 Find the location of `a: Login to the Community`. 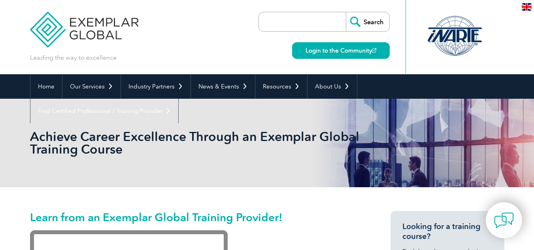

a: Login to the Community is located at coordinates (341, 51).